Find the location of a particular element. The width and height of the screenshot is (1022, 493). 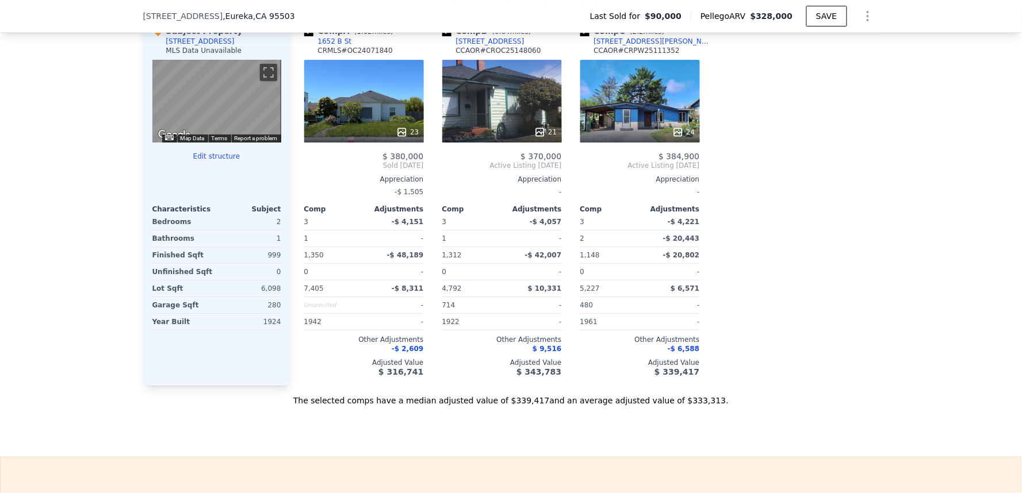

div: 1961 is located at coordinates (609, 322).